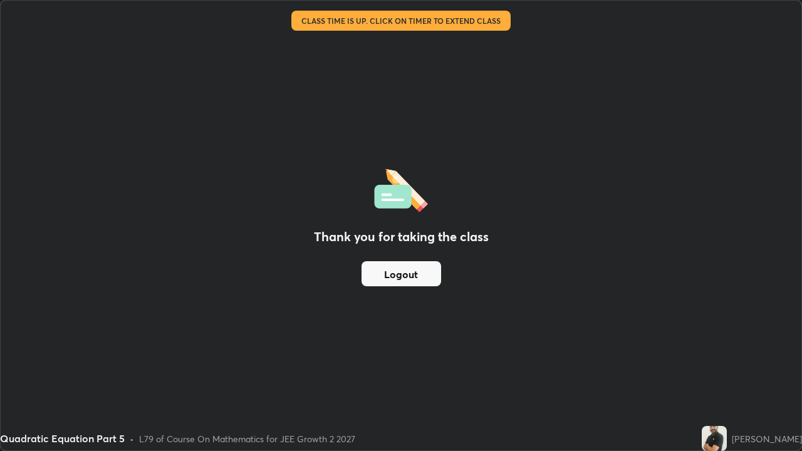 The image size is (802, 451). What do you see at coordinates (401, 274) in the screenshot?
I see `button: Logout` at bounding box center [401, 274].